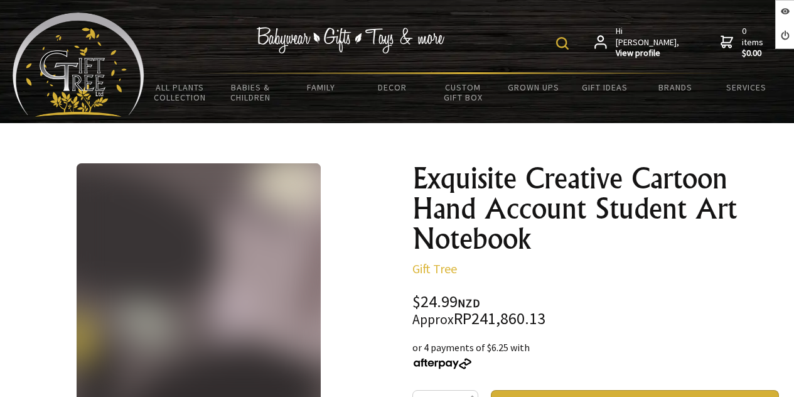 The image size is (794, 397). I want to click on strong: $0.00, so click(754, 53).